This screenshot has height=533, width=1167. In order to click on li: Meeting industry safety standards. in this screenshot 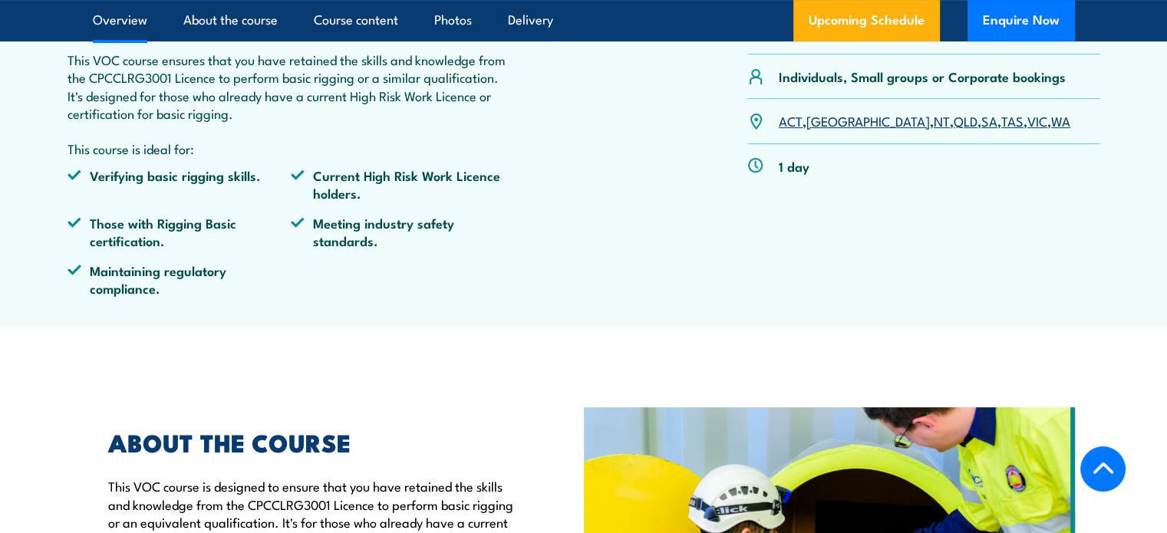, I will do `click(403, 232)`.